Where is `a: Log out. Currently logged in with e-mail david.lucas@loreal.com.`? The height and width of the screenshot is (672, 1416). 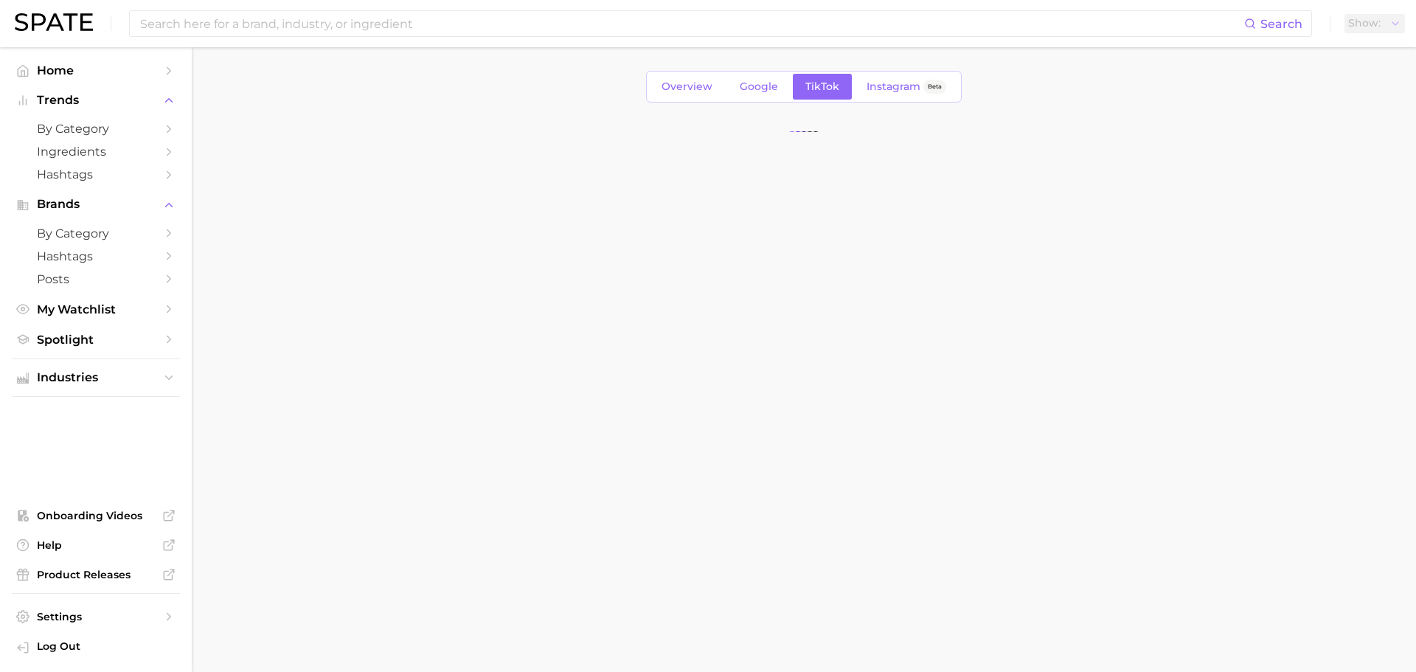
a: Log out. Currently logged in with e-mail david.lucas@loreal.com. is located at coordinates (96, 648).